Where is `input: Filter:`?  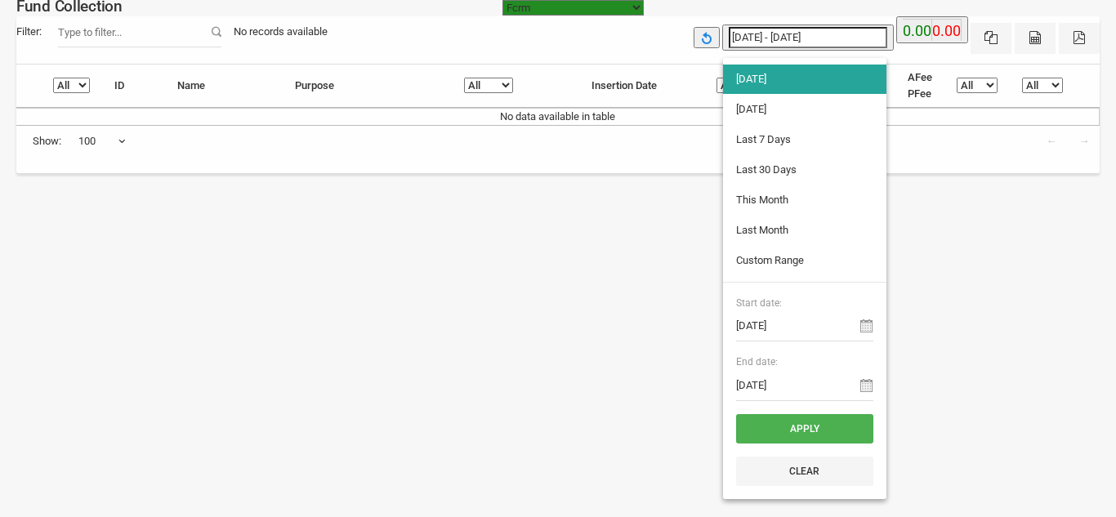 input: Filter: is located at coordinates (140, 32).